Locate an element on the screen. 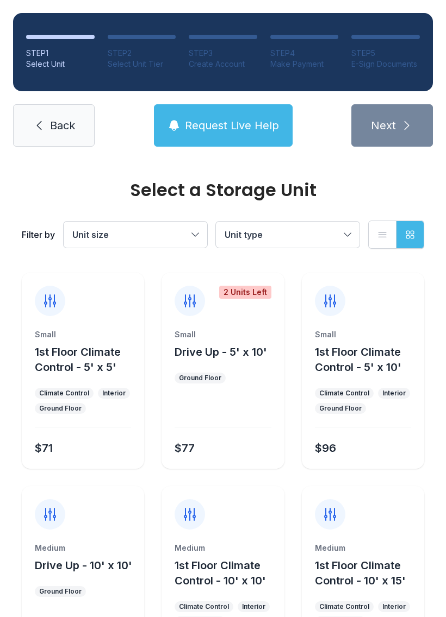  span: 1st Floor Climate Control - 5' x 10' is located at coordinates (357, 360).